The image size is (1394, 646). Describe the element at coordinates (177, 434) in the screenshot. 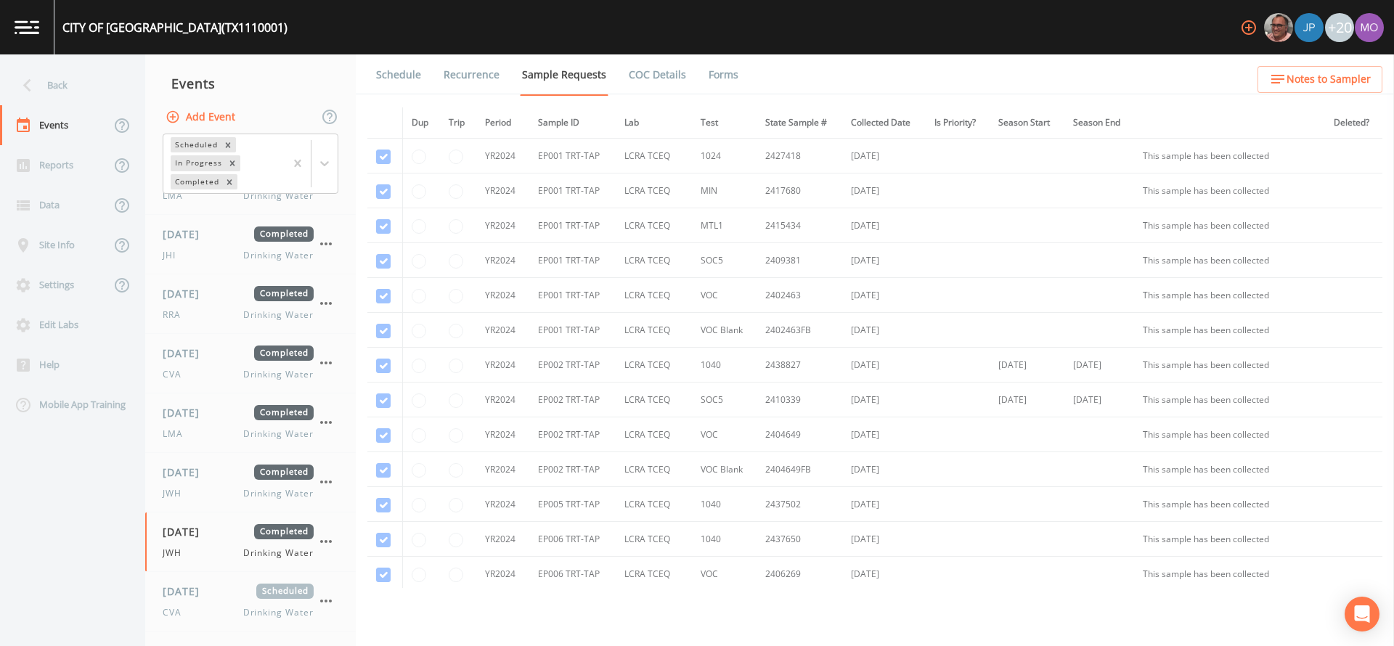

I see `span: LMA` at that location.